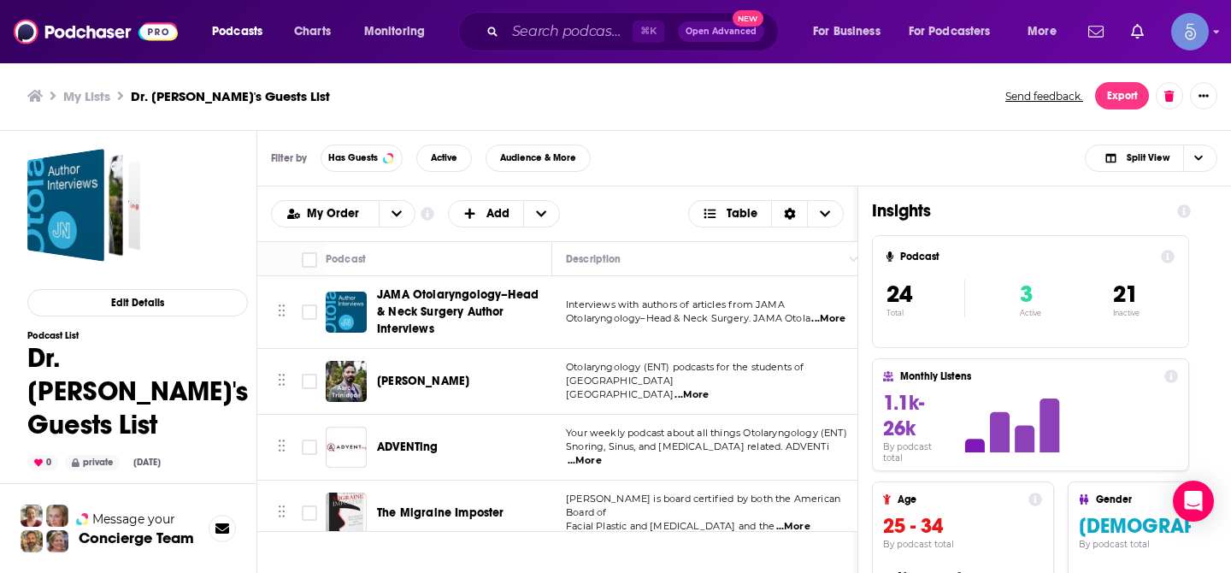  What do you see at coordinates (925, 313) in the screenshot?
I see `p: Total` at bounding box center [925, 313].